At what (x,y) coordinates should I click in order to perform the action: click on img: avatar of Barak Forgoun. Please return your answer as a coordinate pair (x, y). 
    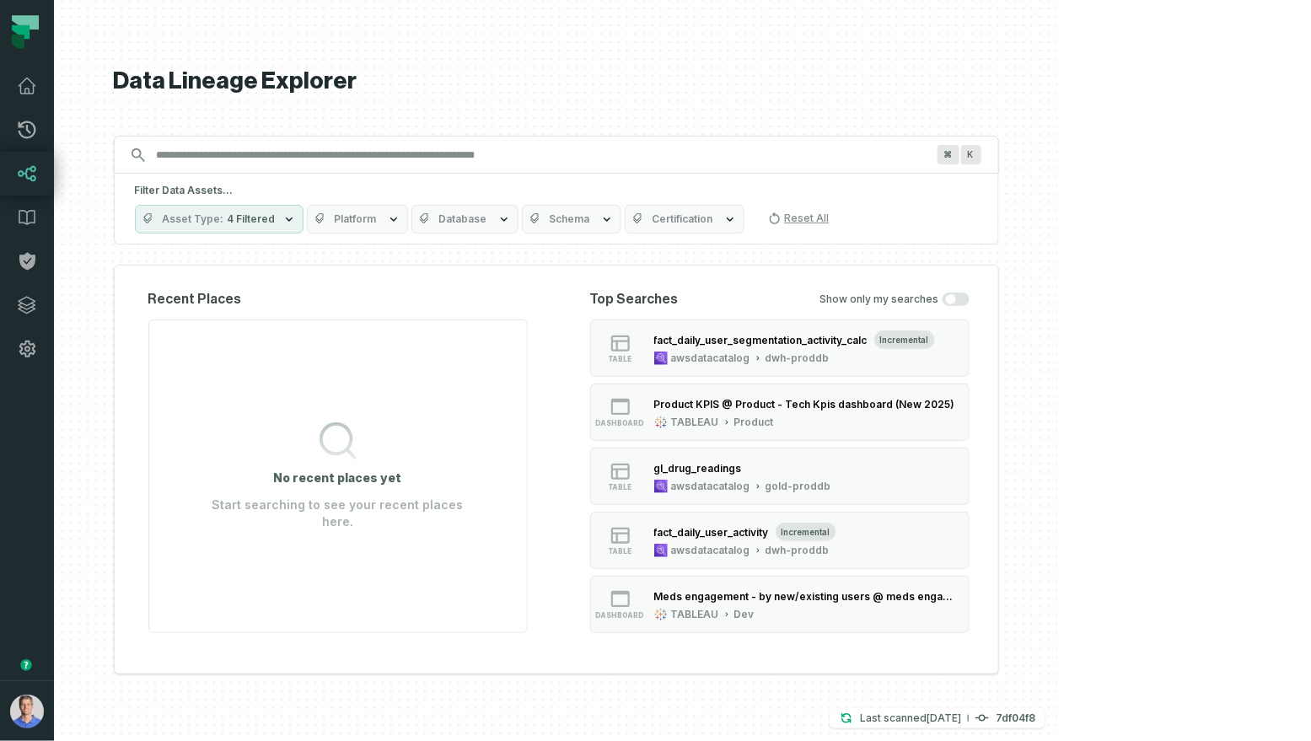
    Looking at the image, I should click on (27, 711).